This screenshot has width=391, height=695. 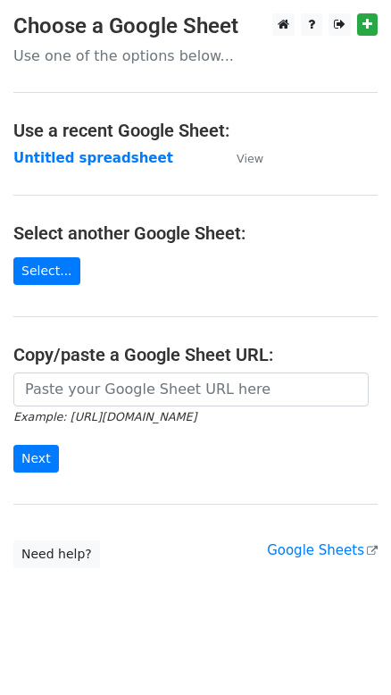 What do you see at coordinates (196, 355) in the screenshot?
I see `h4: Copy/paste a Google Sheet URL:` at bounding box center [196, 355].